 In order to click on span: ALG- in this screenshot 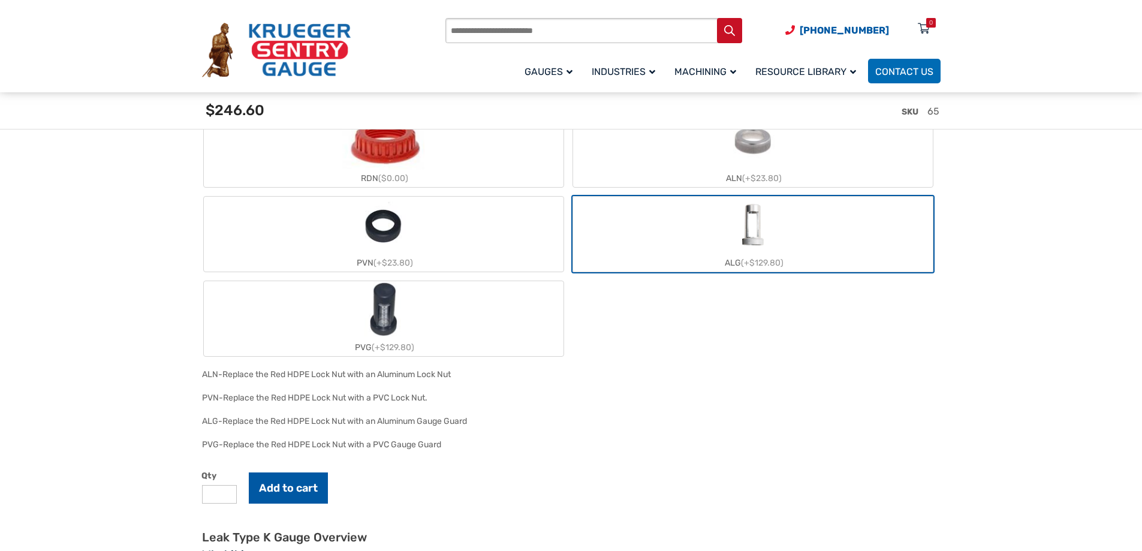, I will do `click(212, 421)`.